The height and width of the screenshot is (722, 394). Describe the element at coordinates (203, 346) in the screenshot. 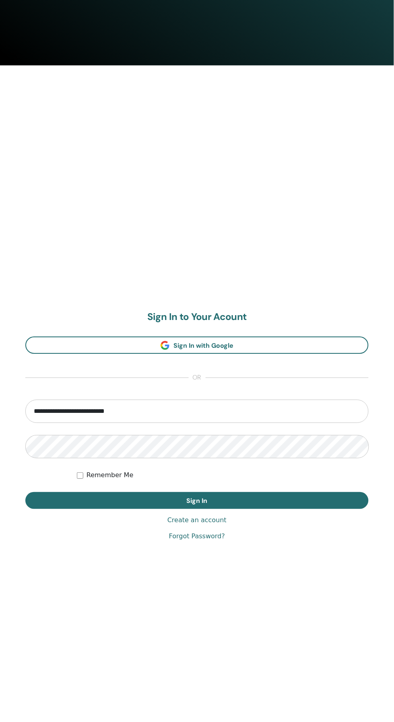

I see `span: Sign In with Google` at that location.